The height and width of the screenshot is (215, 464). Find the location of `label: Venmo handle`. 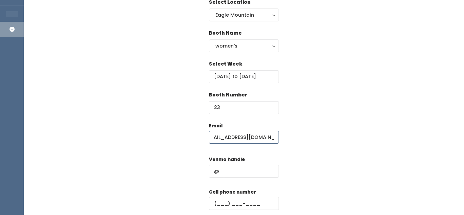

label: Venmo handle is located at coordinates (227, 160).